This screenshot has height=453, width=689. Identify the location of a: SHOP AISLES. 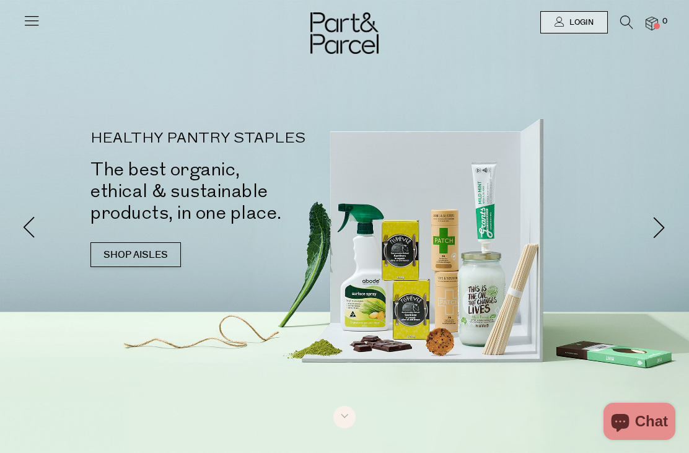
(136, 255).